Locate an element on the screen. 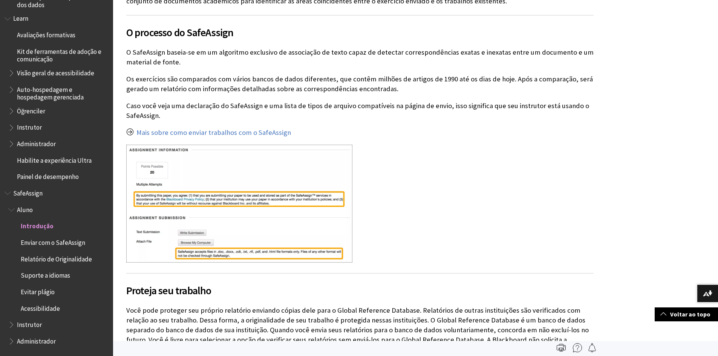 The image size is (718, 356). img: More help is located at coordinates (578, 348).